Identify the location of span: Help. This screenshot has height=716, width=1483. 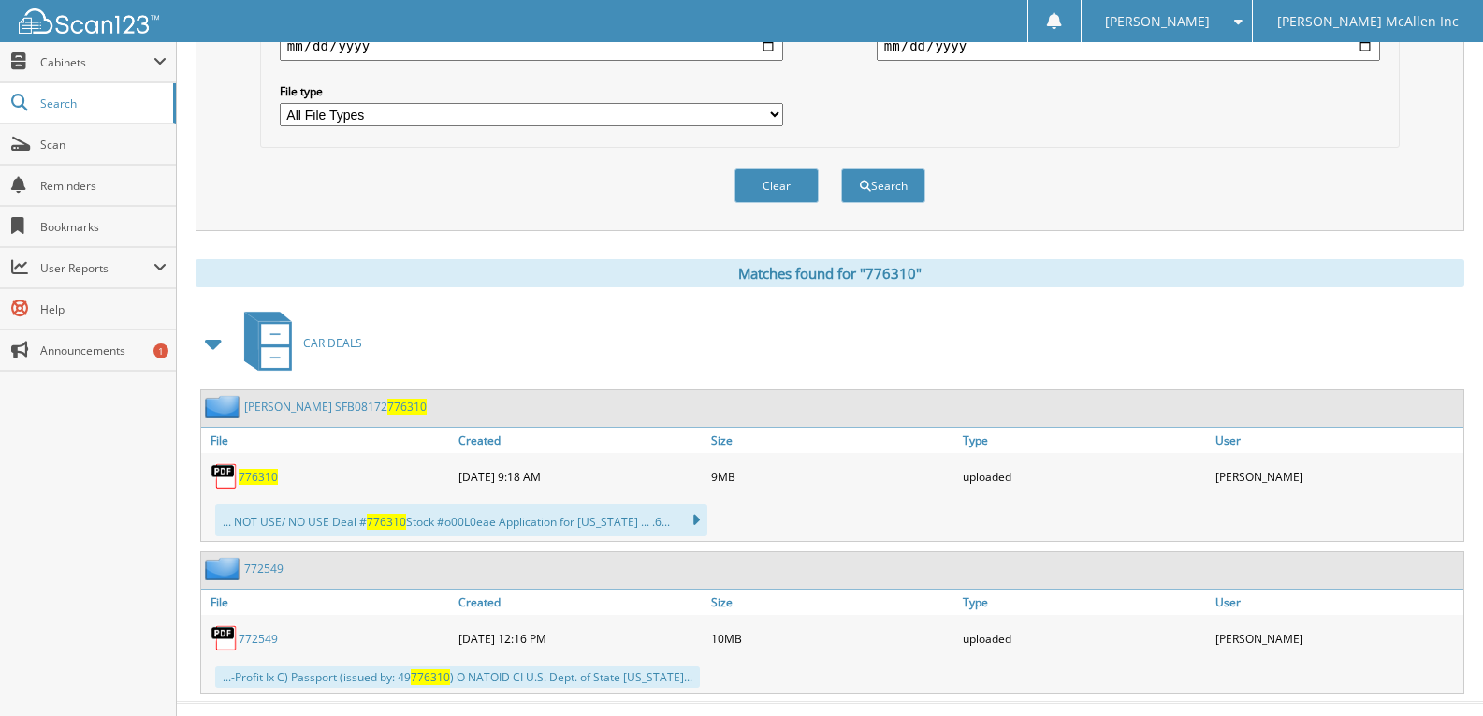
(103, 309).